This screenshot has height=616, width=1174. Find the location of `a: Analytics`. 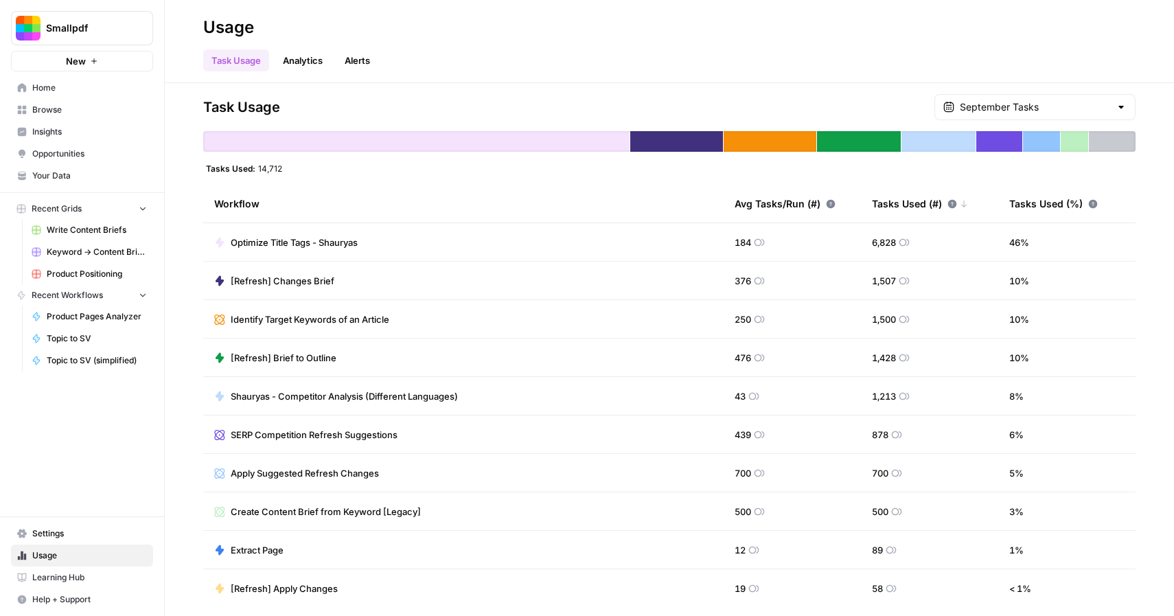

a: Analytics is located at coordinates (303, 60).